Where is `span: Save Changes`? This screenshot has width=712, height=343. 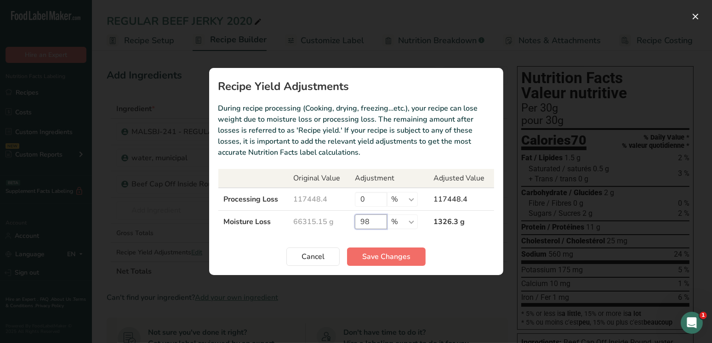
span: Save Changes is located at coordinates (386, 257).